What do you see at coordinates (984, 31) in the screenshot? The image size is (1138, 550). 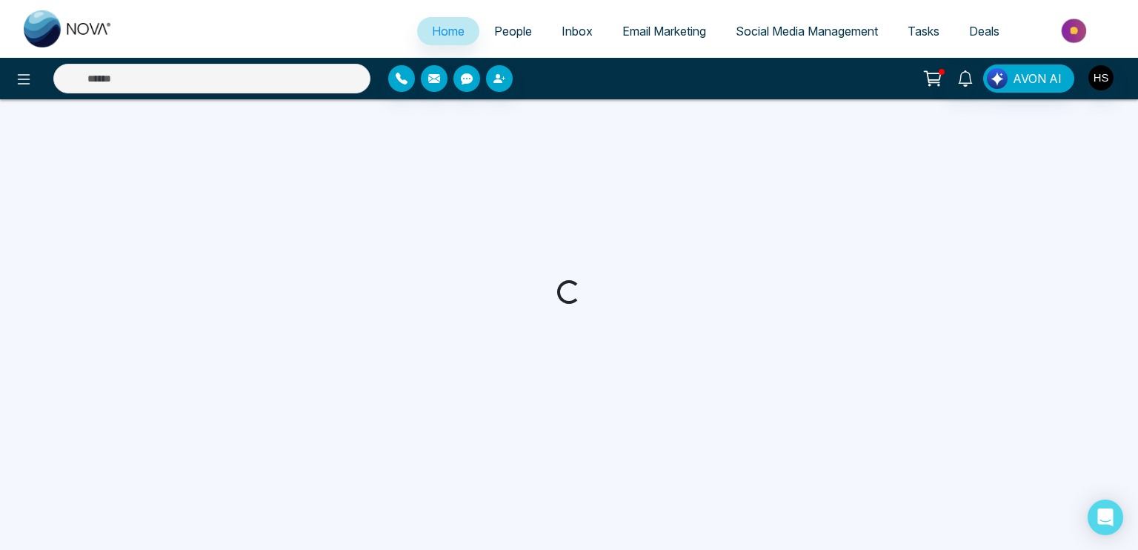 I see `span: Deals` at bounding box center [984, 31].